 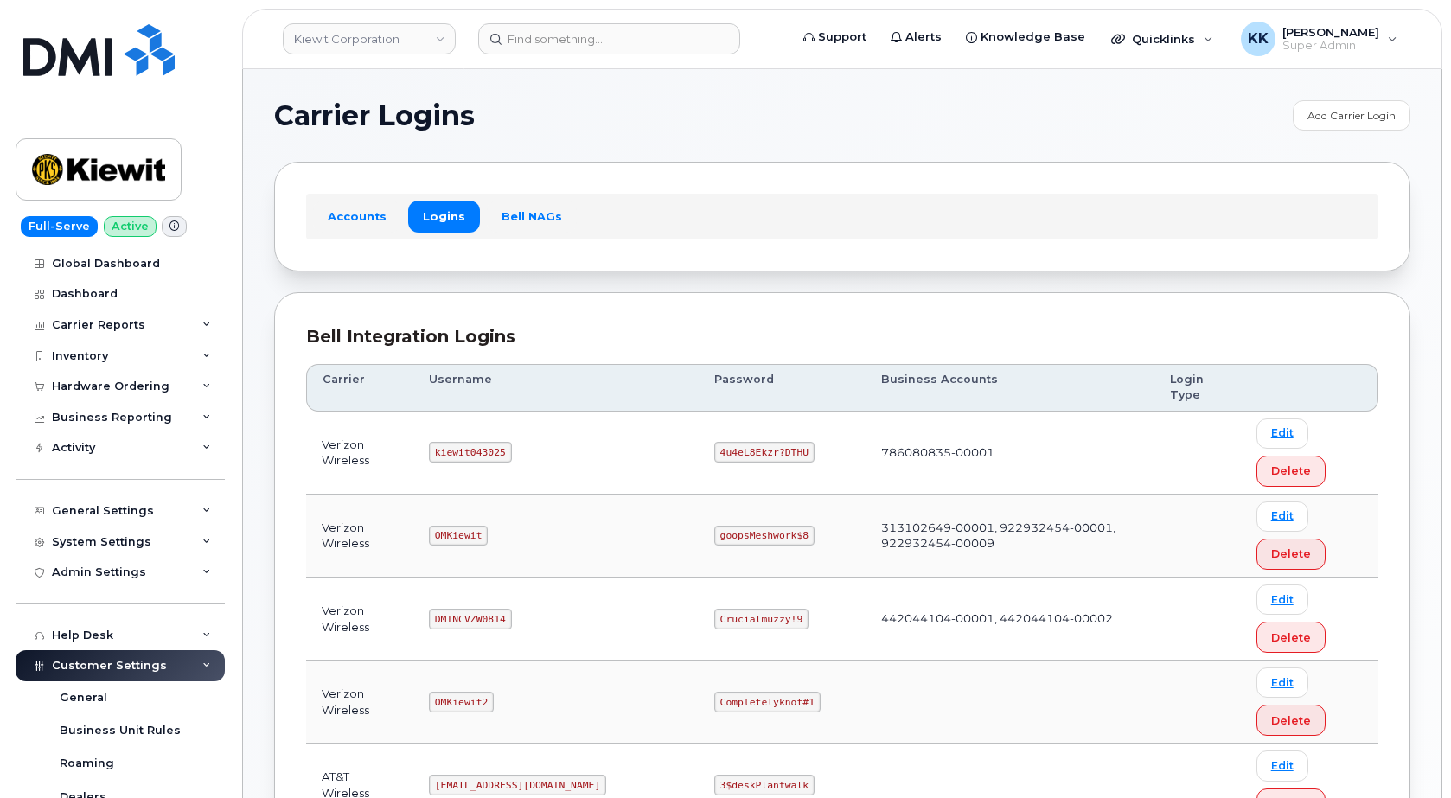 What do you see at coordinates (360, 387) in the screenshot?
I see `th: Carrier` at bounding box center [360, 387].